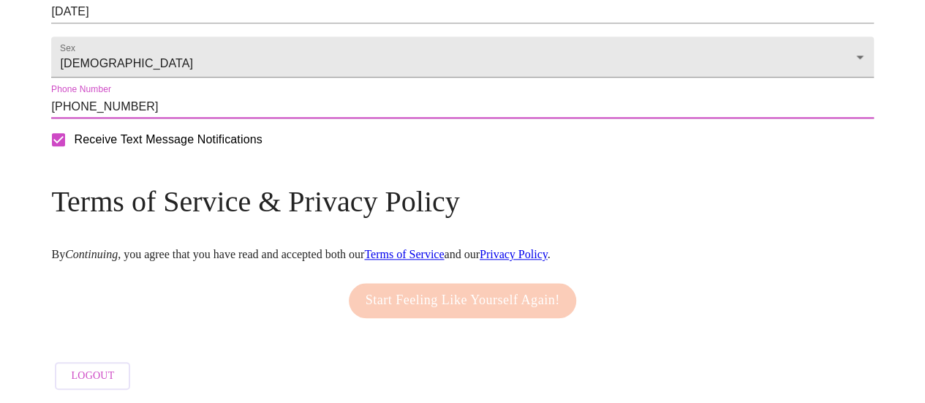 The height and width of the screenshot is (403, 925). I want to click on h3: Terms of Service & Privacy Policy, so click(462, 201).